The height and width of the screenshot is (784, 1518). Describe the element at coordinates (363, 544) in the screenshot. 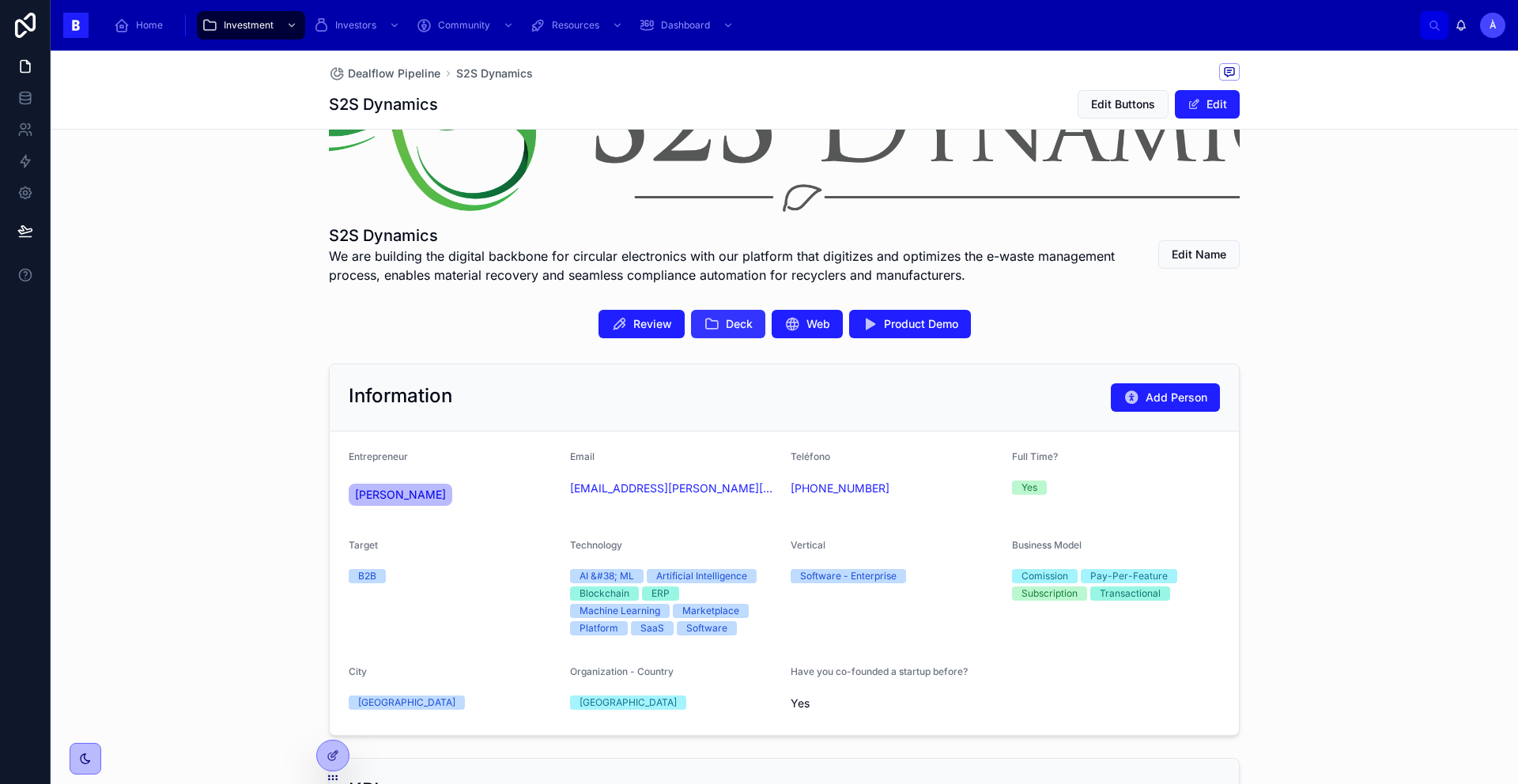

I see `span: Target` at that location.